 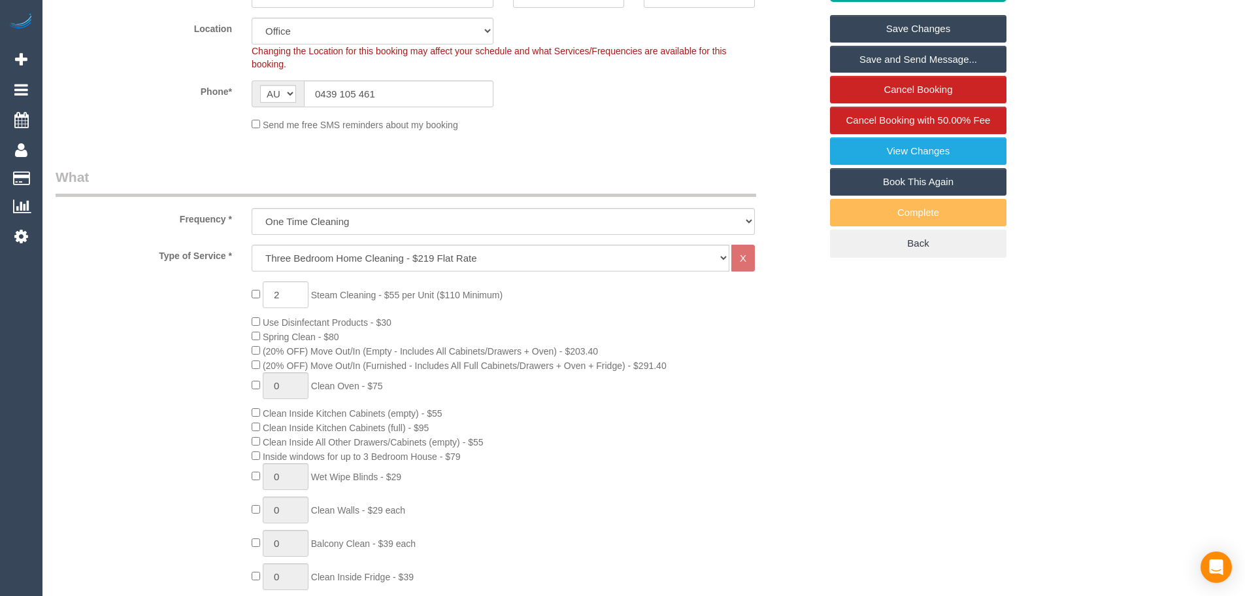 What do you see at coordinates (347, 386) in the screenshot?
I see `span: Clean Oven - $75` at bounding box center [347, 386].